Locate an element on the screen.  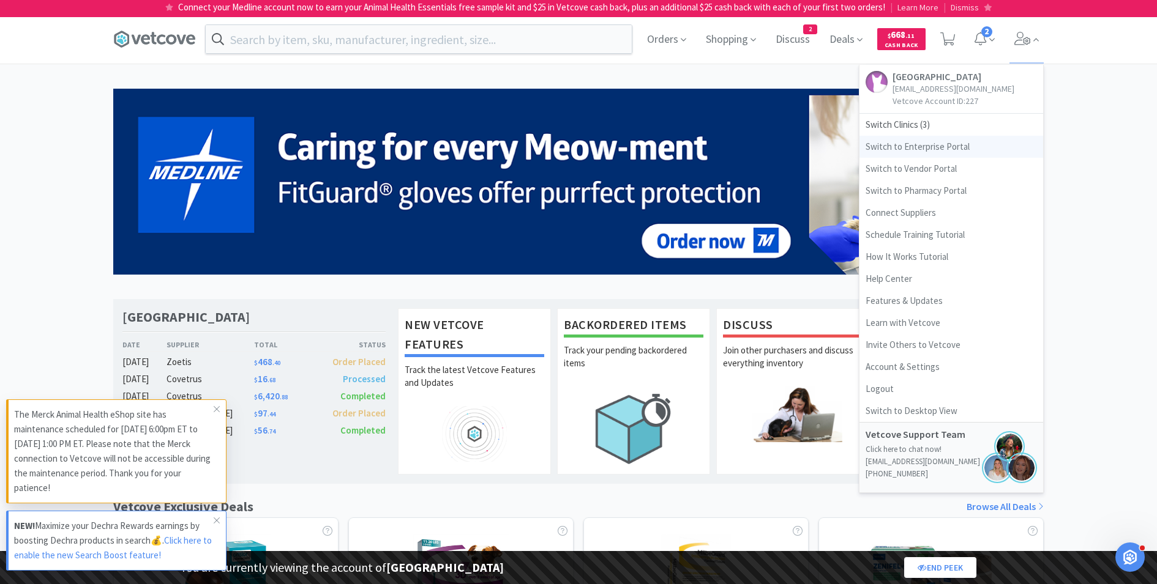
img: 5b85490d2c9a43ef9873369d65f5cc4c_481.png is located at coordinates (578, 182).